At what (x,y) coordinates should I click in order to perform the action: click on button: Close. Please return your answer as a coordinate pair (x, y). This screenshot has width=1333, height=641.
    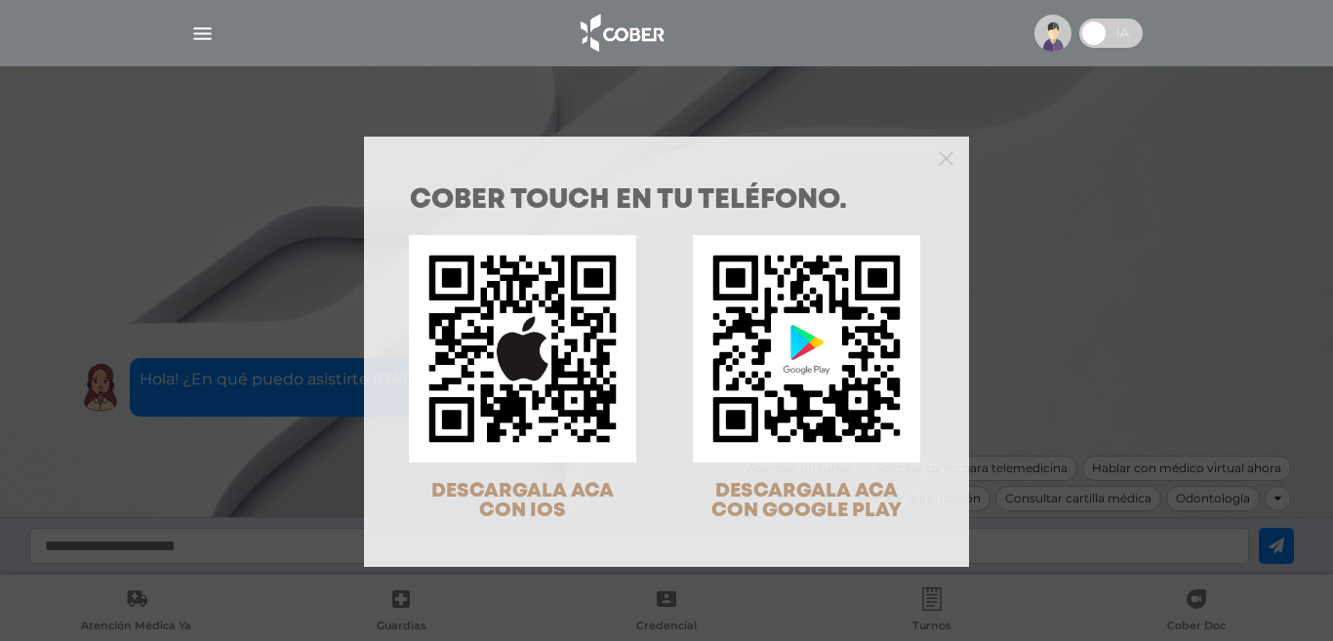
    Looking at the image, I should click on (945, 157).